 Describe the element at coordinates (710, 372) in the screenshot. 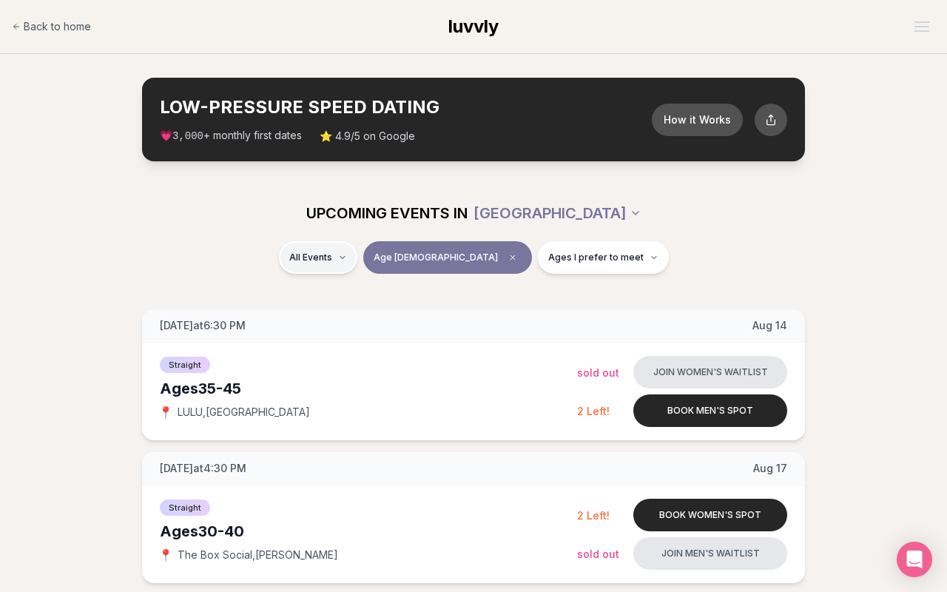

I see `button: Join women's waitlist` at that location.